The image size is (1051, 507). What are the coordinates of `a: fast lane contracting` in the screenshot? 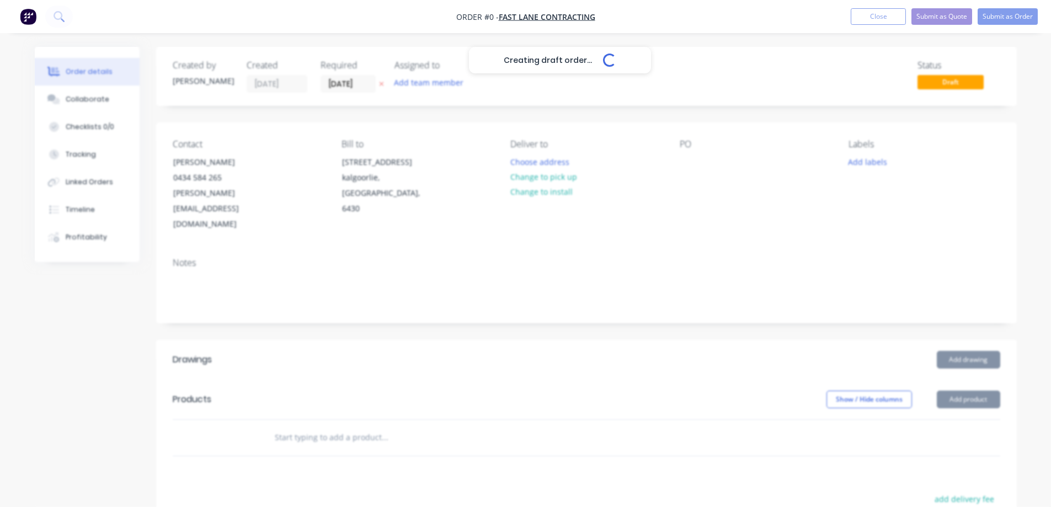 It's located at (547, 17).